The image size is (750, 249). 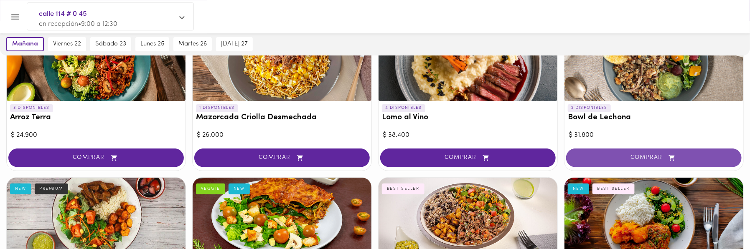 I want to click on h3: Bowl de Lechona, so click(x=654, y=118).